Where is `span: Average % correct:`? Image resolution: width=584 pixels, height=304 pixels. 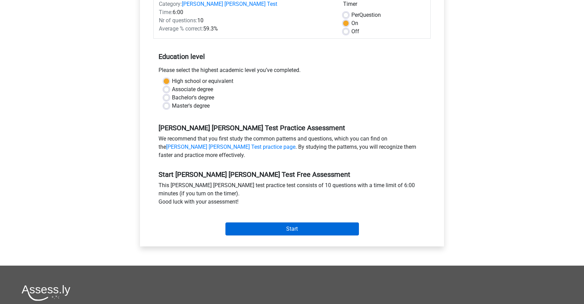 span: Average % correct: is located at coordinates (181, 28).